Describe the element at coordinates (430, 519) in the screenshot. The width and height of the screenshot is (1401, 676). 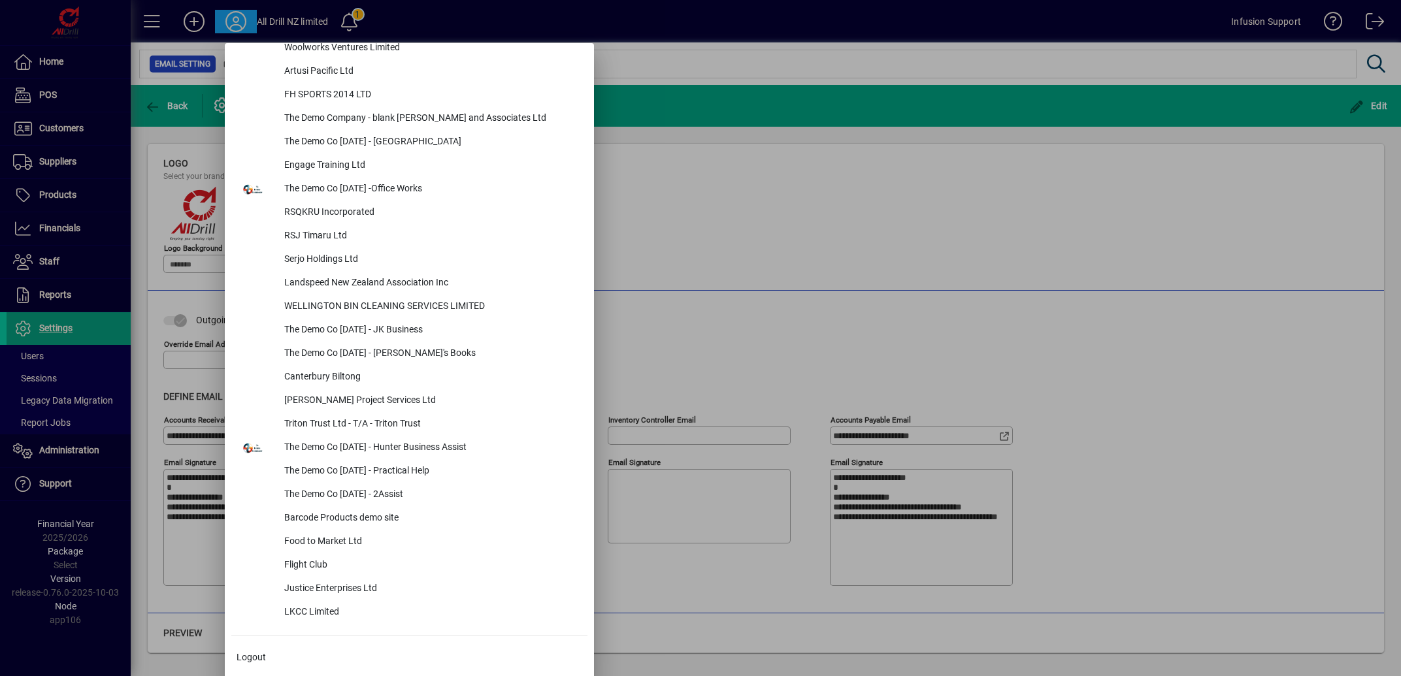
I see `div: Barcode Products demo site` at that location.